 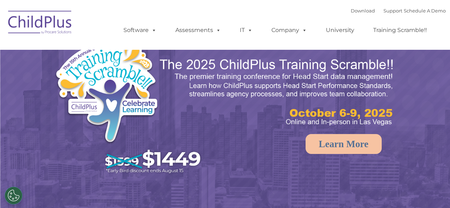 I want to click on a: Learn More, so click(x=344, y=144).